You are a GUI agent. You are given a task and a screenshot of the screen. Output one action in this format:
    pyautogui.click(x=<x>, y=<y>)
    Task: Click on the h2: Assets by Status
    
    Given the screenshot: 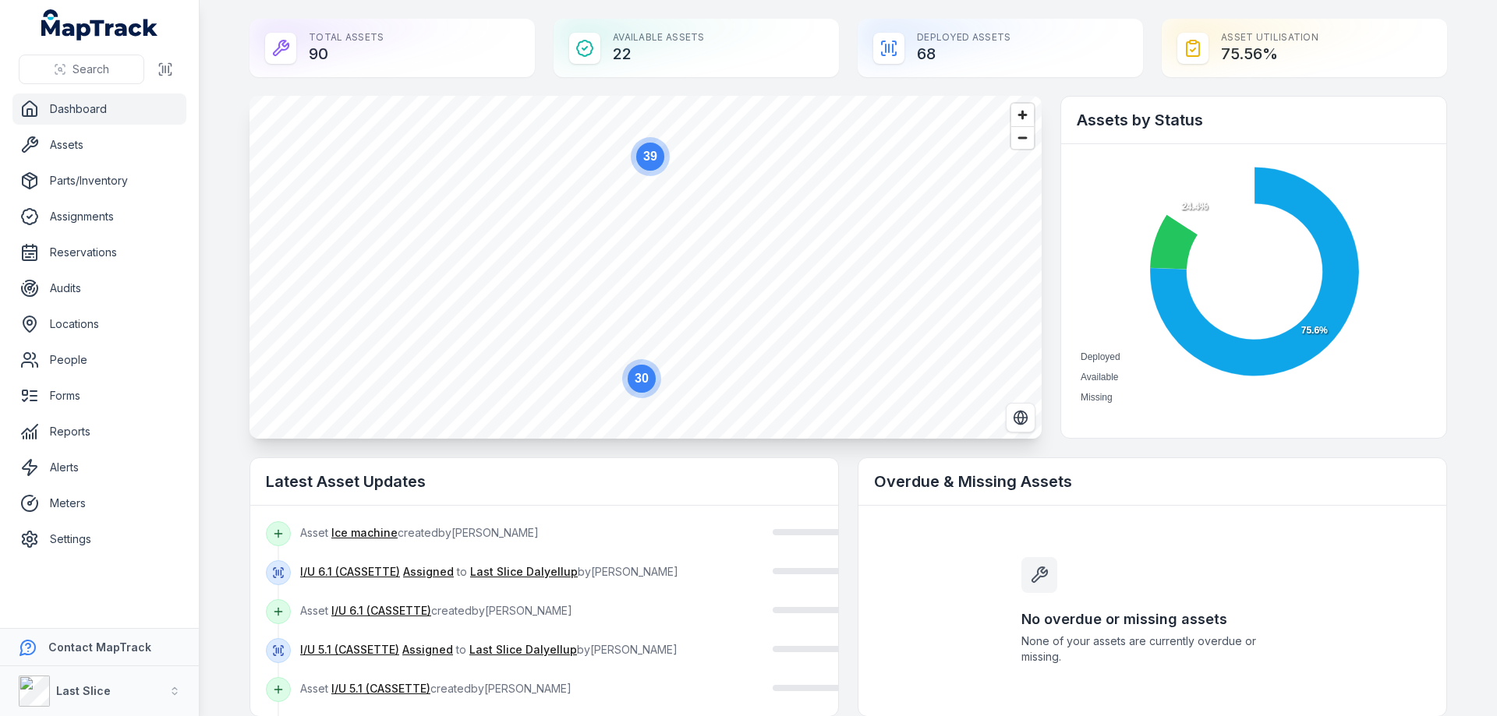 What is the action you would take?
    pyautogui.click(x=1254, y=120)
    